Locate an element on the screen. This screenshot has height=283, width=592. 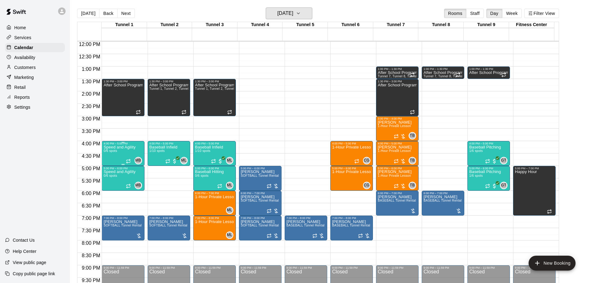
span: 1:00 PM is located at coordinates (91, 69).